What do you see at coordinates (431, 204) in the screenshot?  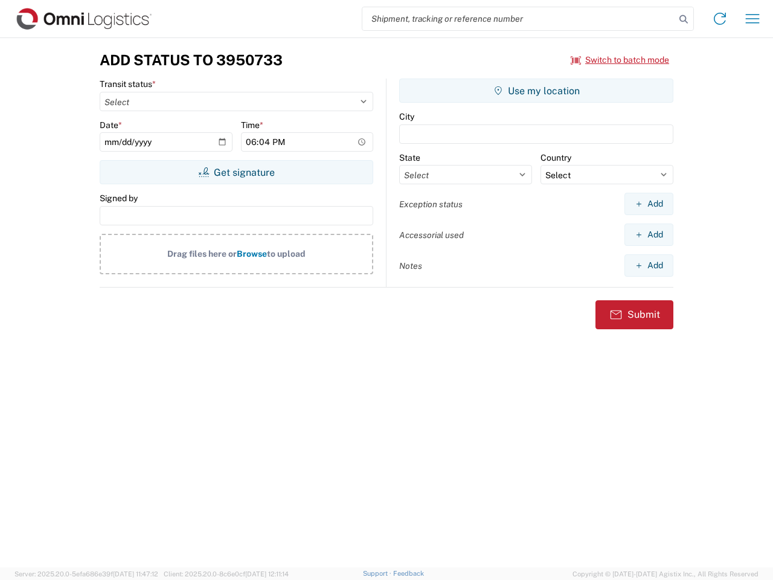 I see `label: Exception status` at bounding box center [431, 204].